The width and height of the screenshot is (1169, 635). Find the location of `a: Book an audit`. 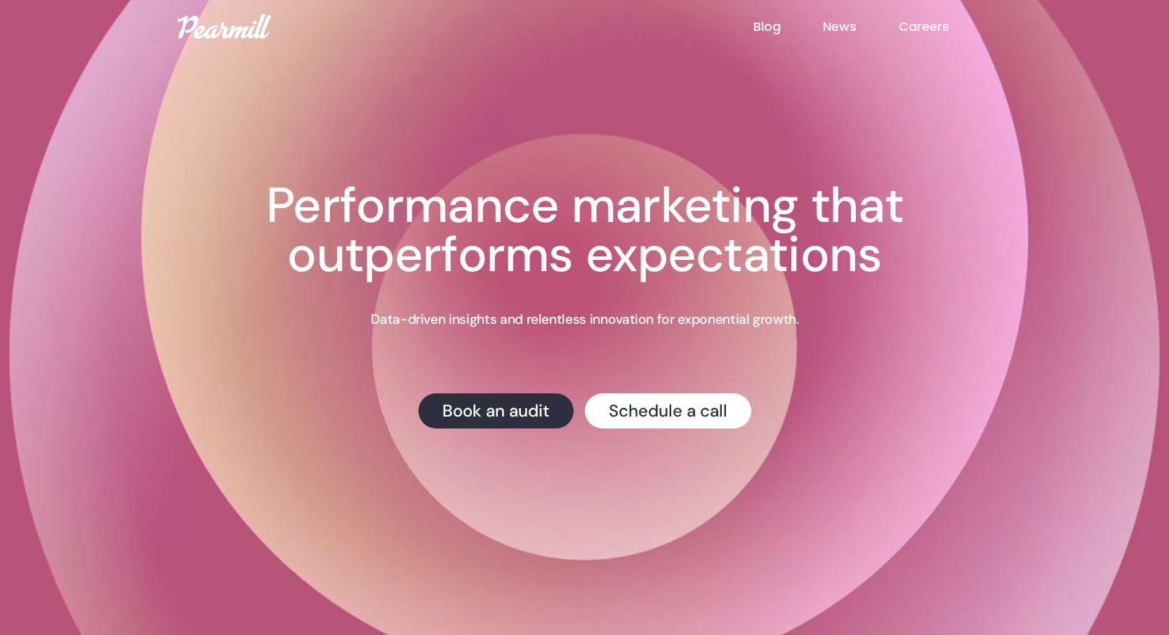

a: Book an audit is located at coordinates (496, 411).